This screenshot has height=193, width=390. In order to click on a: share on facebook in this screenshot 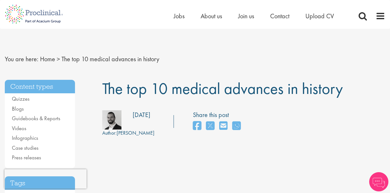, I will do `click(197, 126)`.